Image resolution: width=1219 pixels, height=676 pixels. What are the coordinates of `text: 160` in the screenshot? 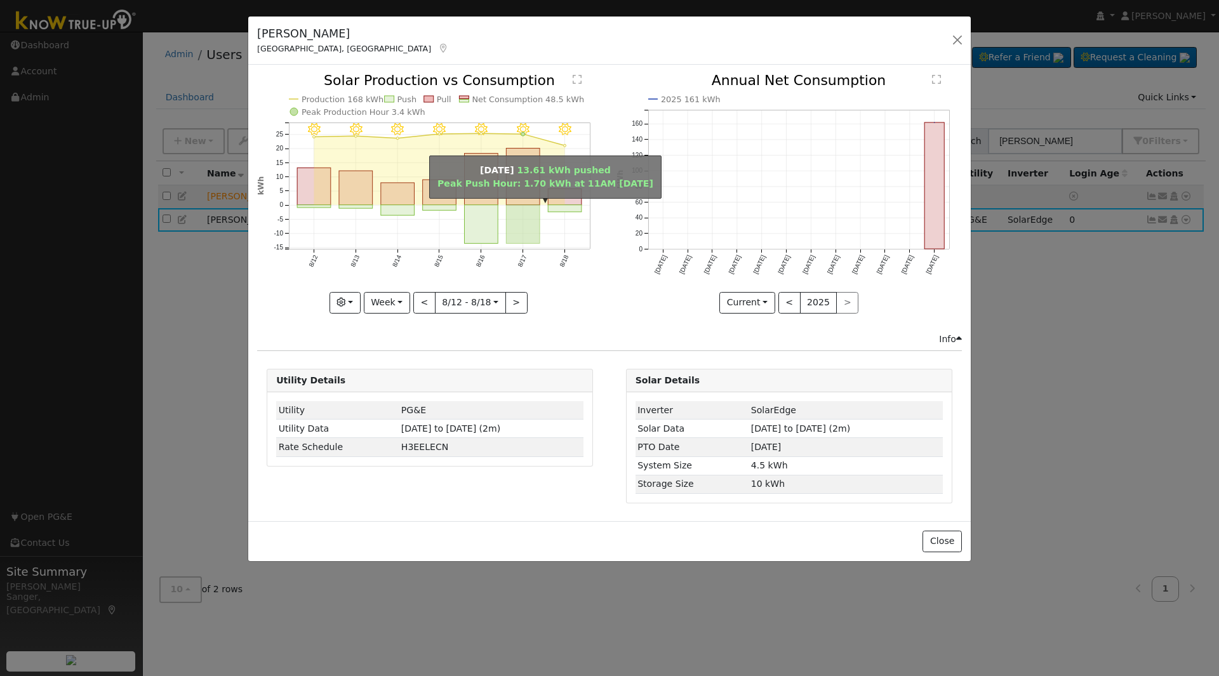 It's located at (637, 124).